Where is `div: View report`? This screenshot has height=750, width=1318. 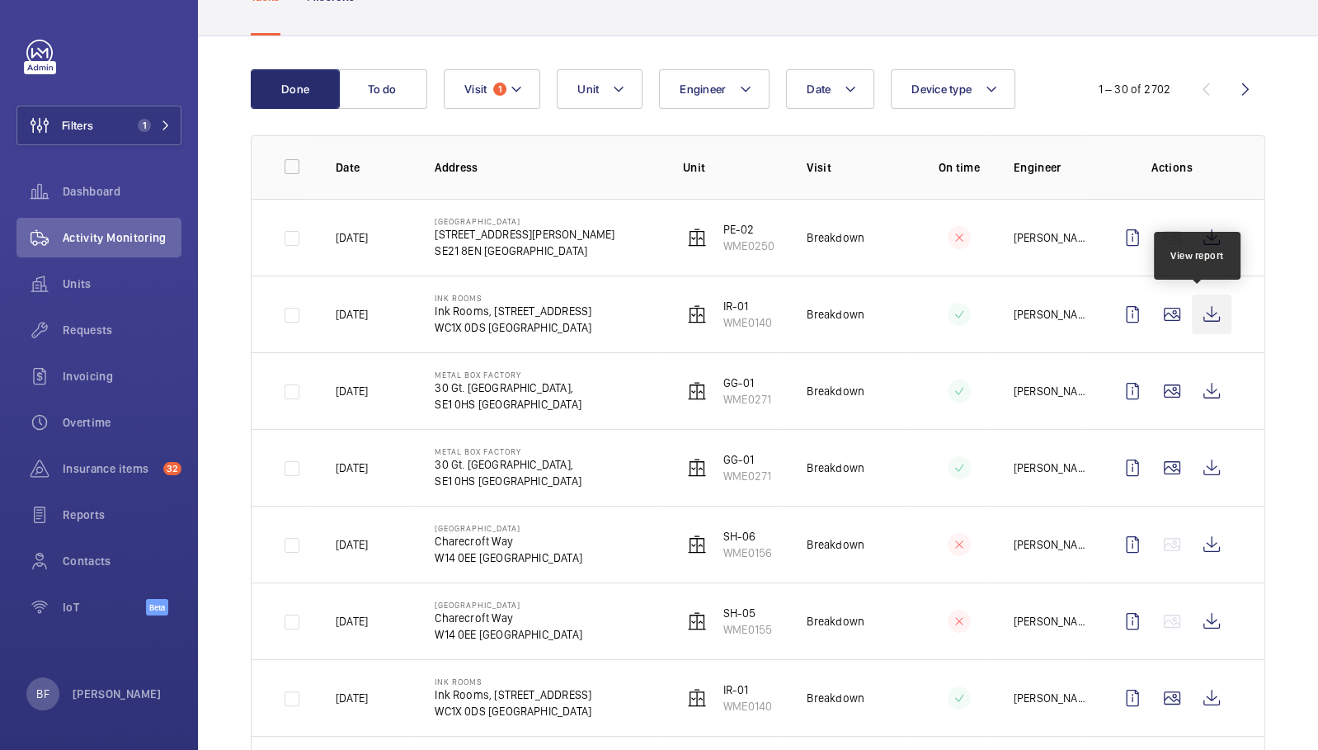 div: View report is located at coordinates (1196, 256).